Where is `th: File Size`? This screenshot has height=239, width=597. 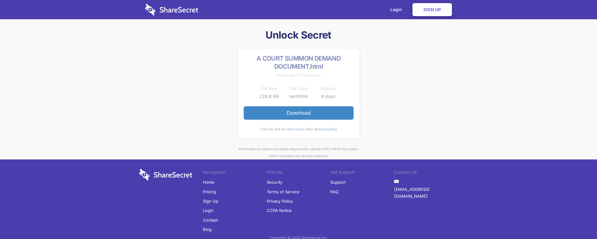
th: File Size is located at coordinates (269, 89).